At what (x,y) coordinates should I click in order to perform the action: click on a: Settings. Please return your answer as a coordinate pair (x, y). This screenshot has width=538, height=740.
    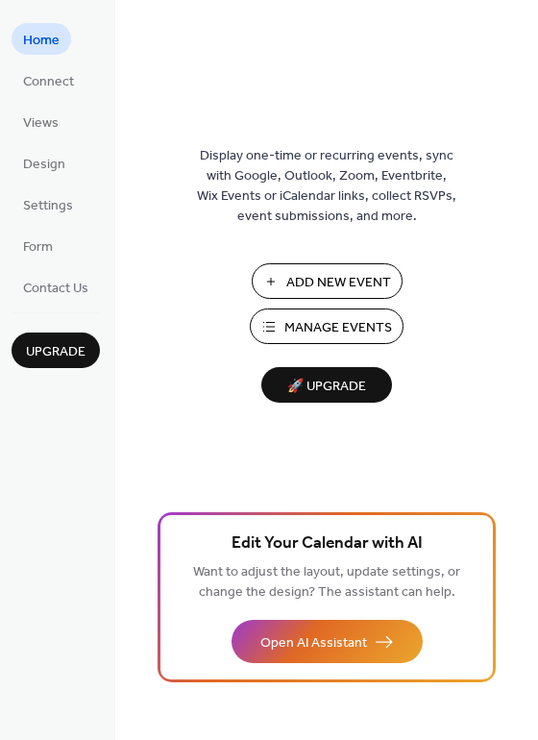
    Looking at the image, I should click on (48, 204).